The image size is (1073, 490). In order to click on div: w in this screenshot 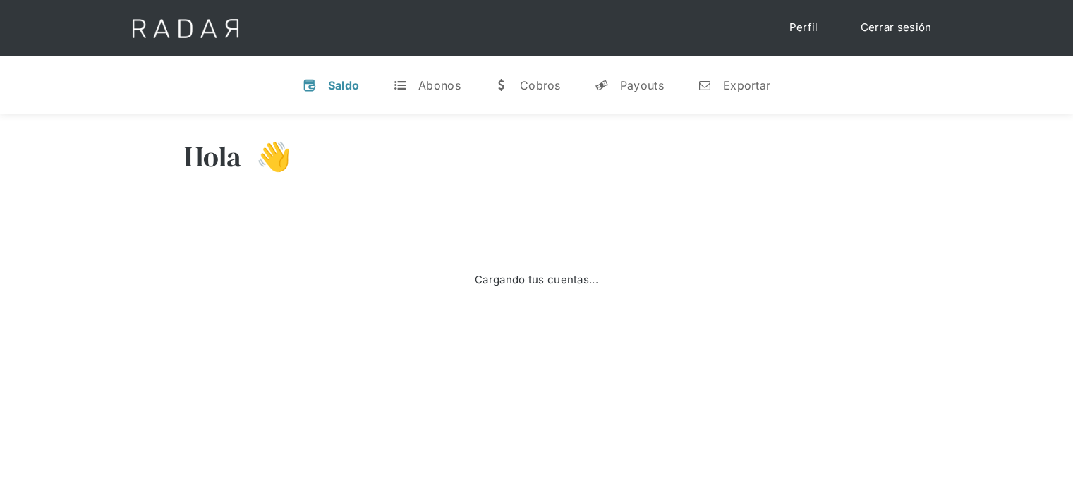, I will do `click(502, 85)`.